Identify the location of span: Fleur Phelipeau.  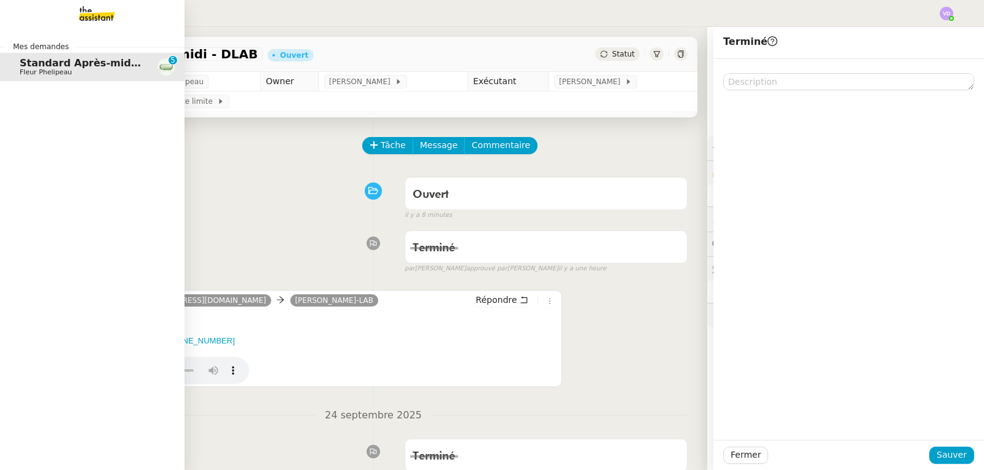
(46, 72).